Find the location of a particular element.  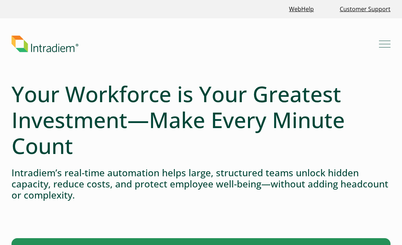

h4: Intradiem’s real-time automation helps large, structured teams unlock hidden capacity, reduce cos... is located at coordinates (201, 184).